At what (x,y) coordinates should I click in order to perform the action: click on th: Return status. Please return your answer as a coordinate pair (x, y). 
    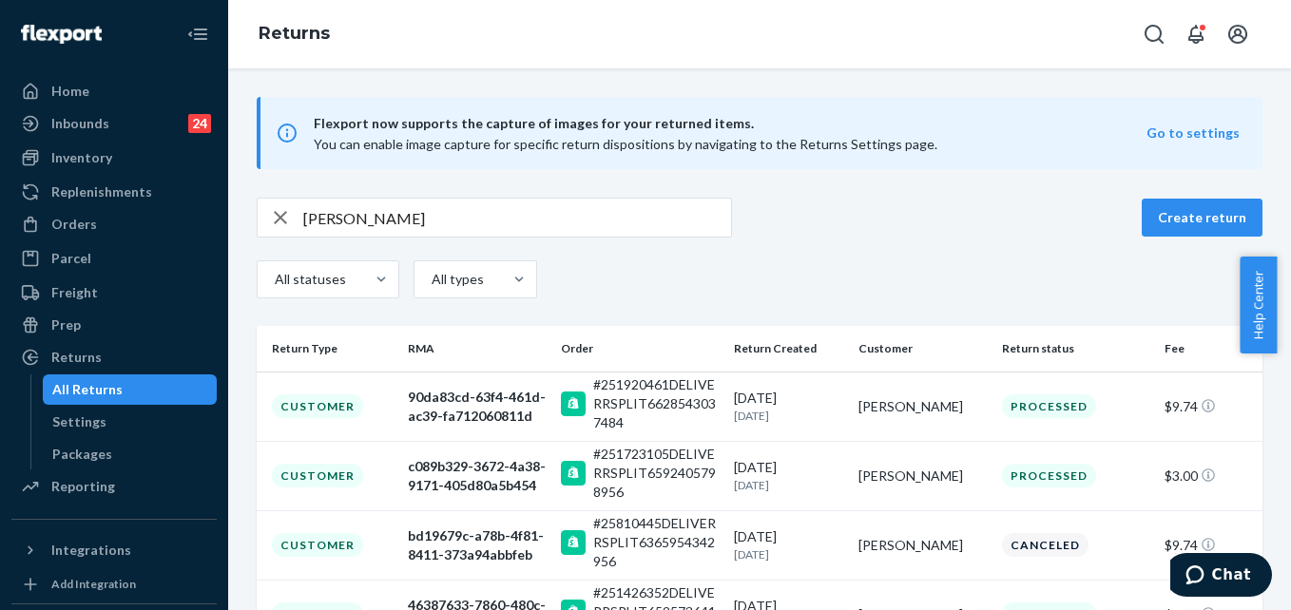
    Looking at the image, I should click on (1075, 349).